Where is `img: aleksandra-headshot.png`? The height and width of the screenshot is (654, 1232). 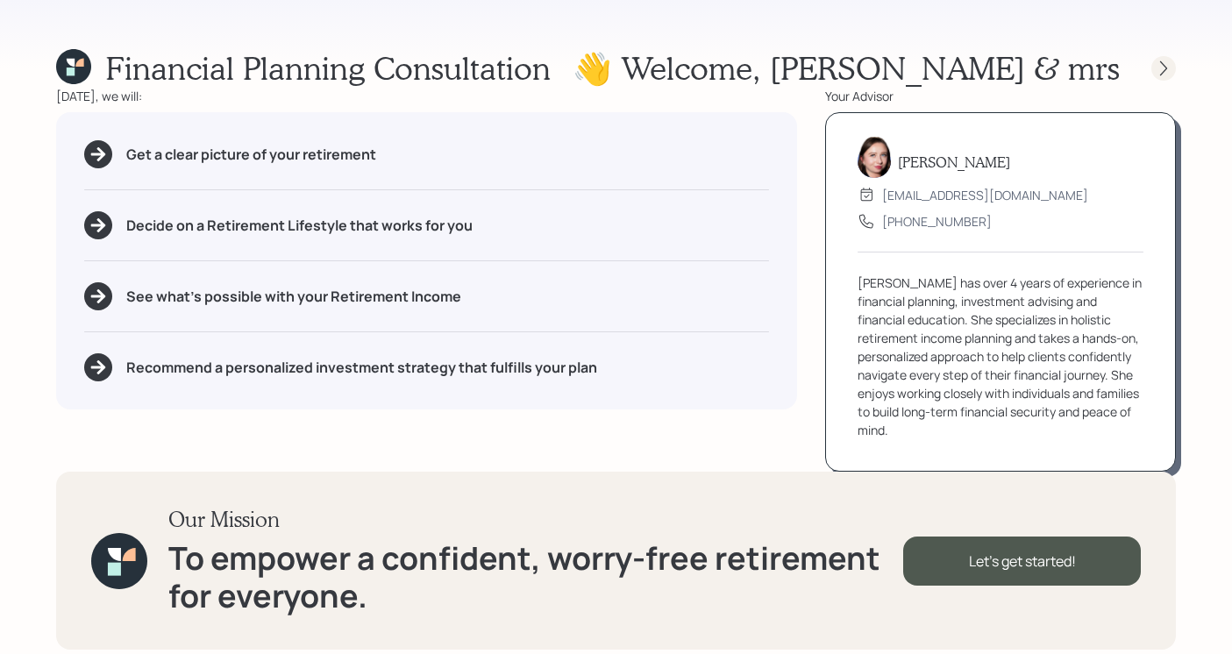
img: aleksandra-headshot.png is located at coordinates (874, 157).